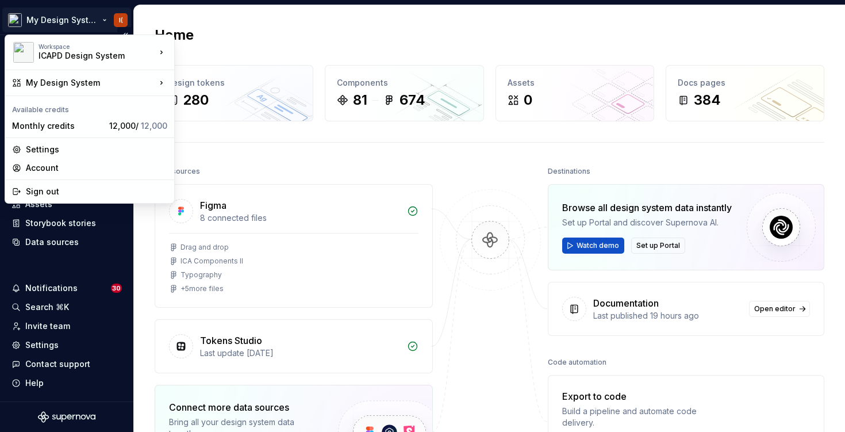 Image resolution: width=845 pixels, height=432 pixels. What do you see at coordinates (91, 83) in the screenshot?
I see `div: My Design System` at bounding box center [91, 83].